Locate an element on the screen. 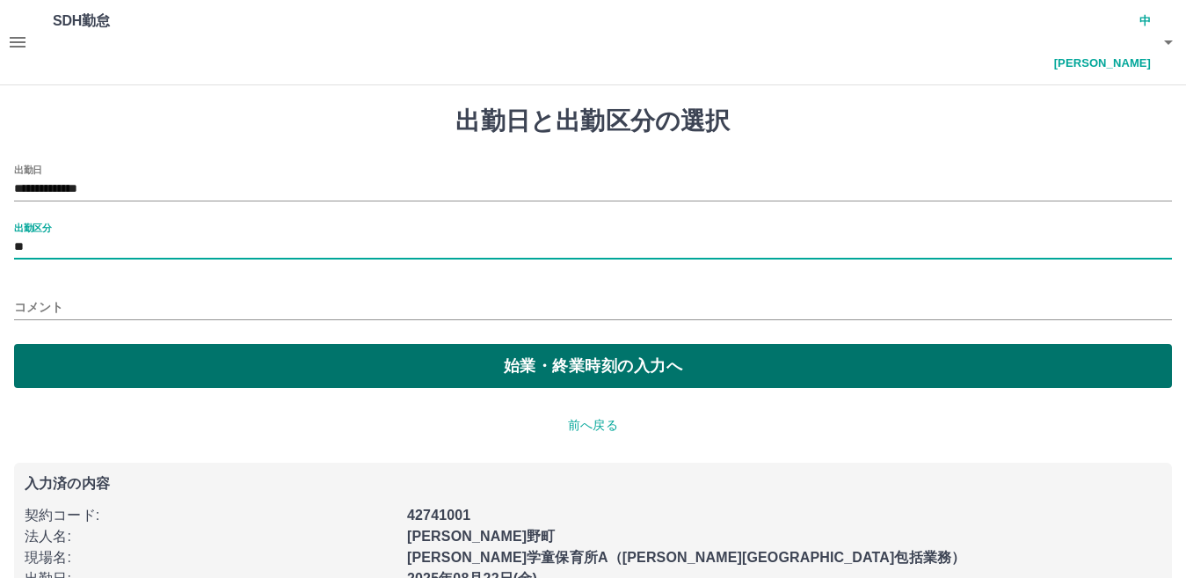 This screenshot has height=578, width=1186. label: 出勤区分 is located at coordinates (33, 227).